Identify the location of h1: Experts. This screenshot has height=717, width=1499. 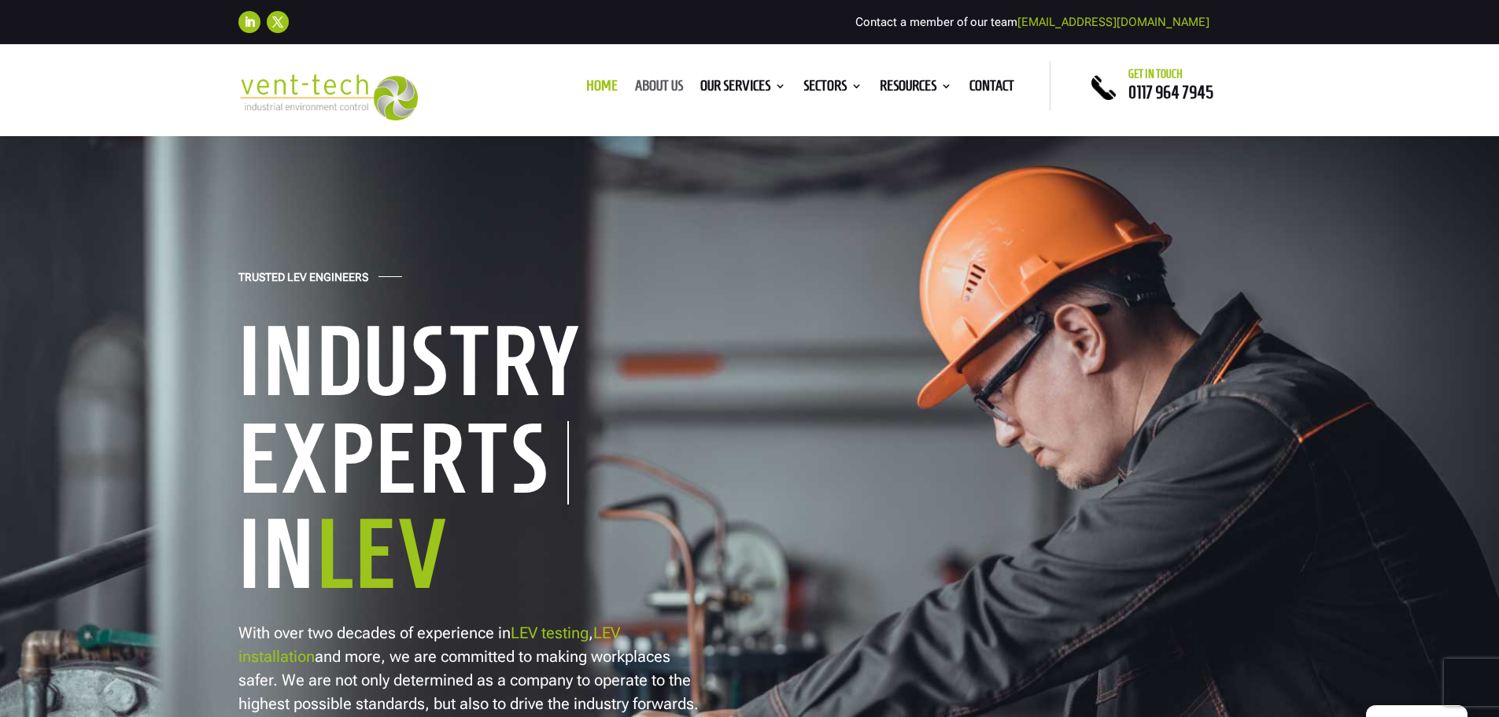
(404, 463).